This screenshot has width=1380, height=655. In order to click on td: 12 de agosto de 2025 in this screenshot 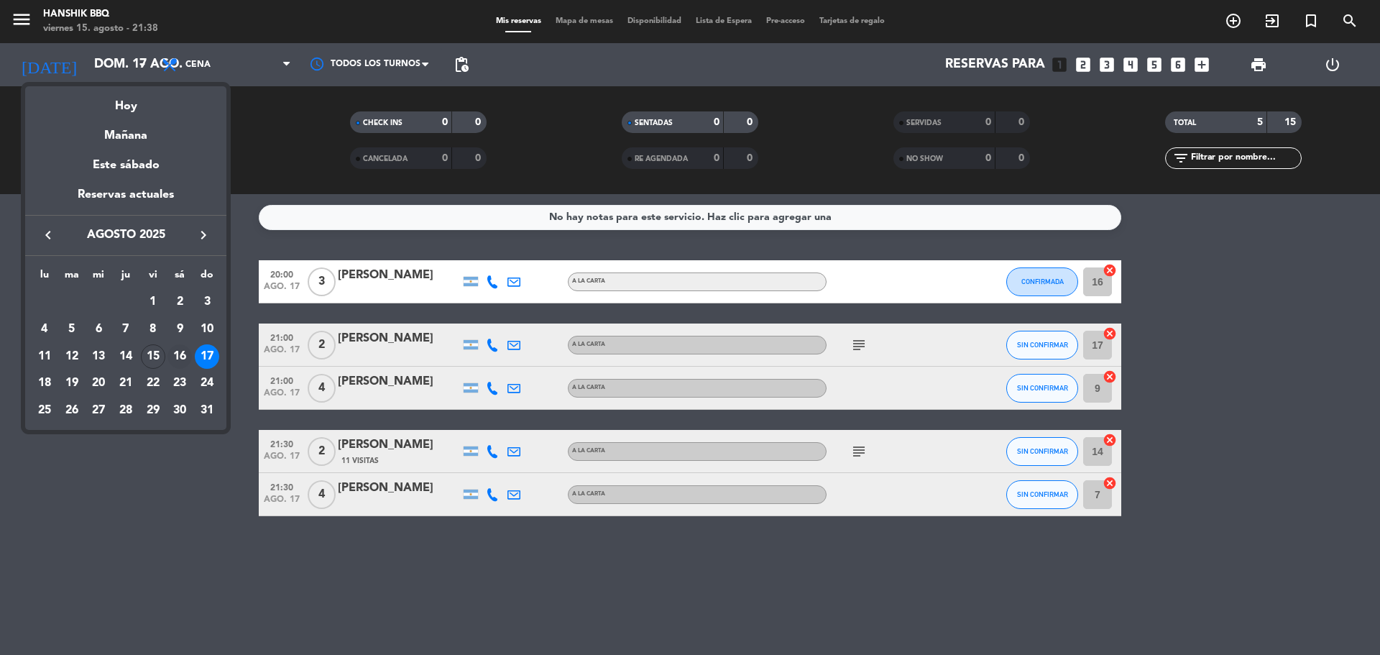, I will do `click(72, 356)`.